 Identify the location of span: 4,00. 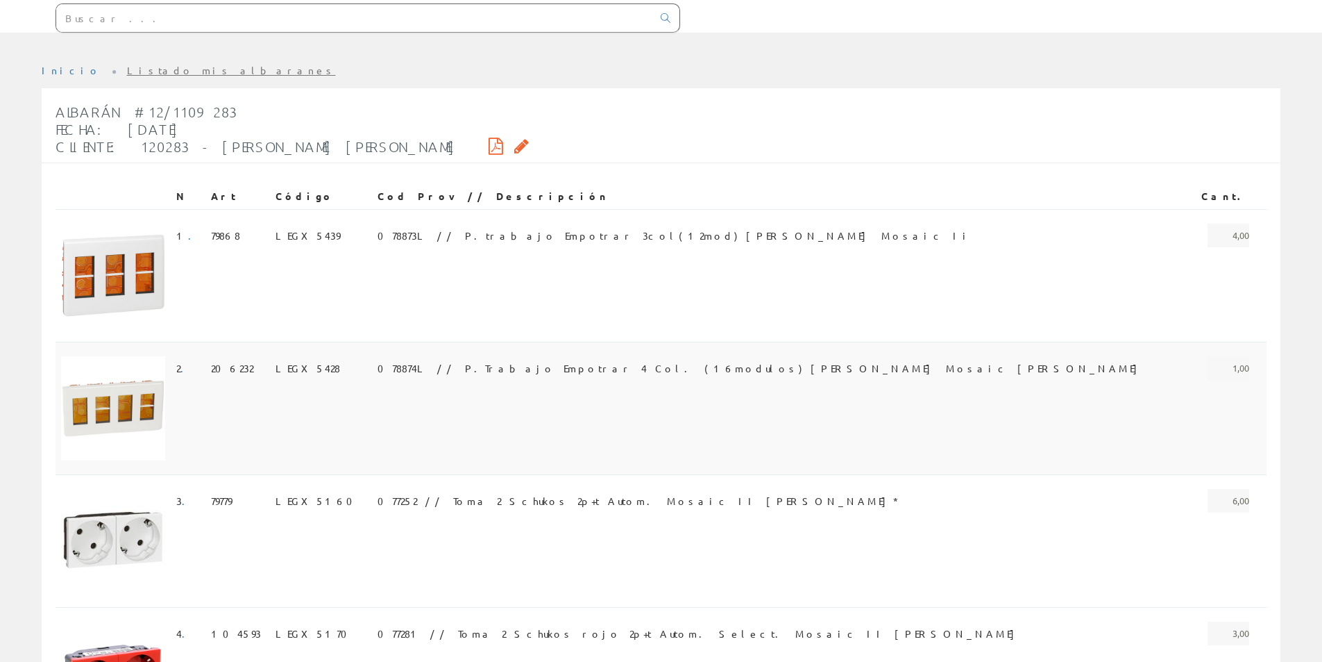
(1229, 235).